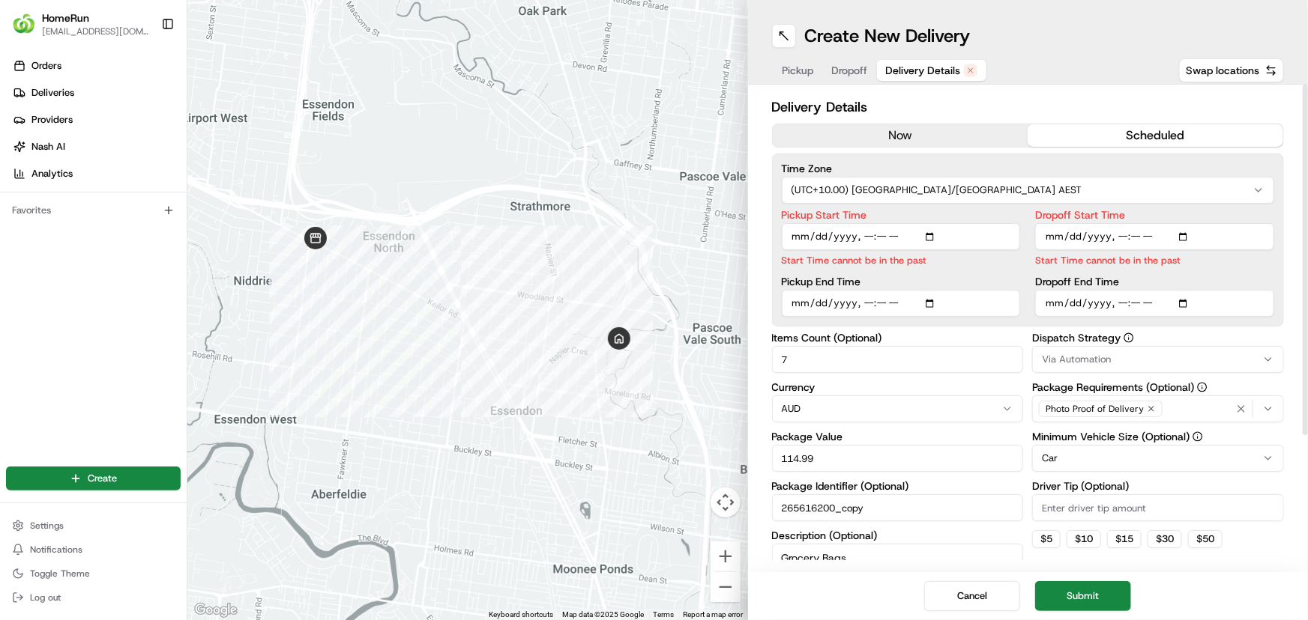 This screenshot has width=1308, height=620. What do you see at coordinates (1155, 136) in the screenshot?
I see `button: scheduled` at bounding box center [1155, 136].